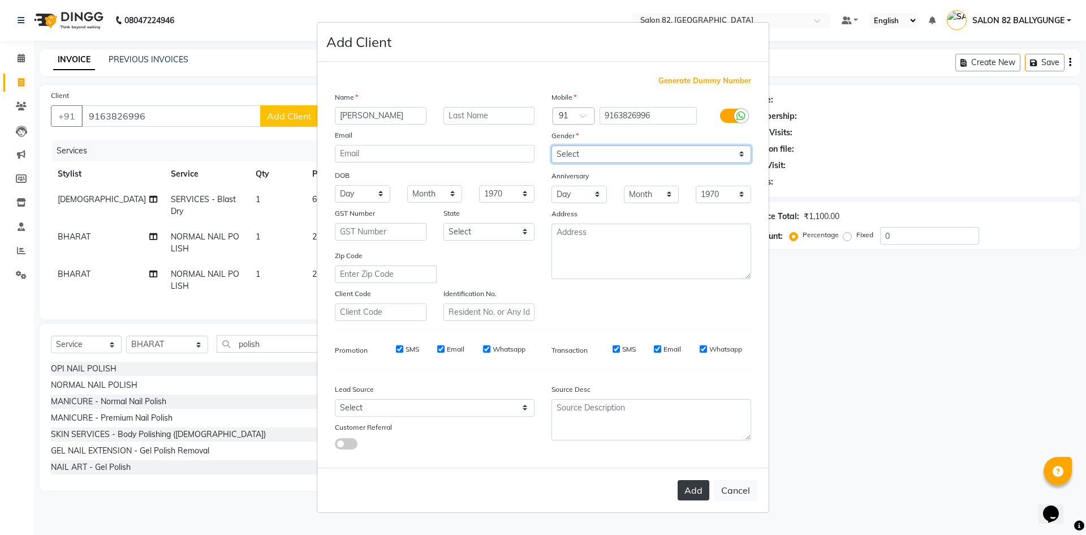 Image resolution: width=1086 pixels, height=535 pixels. What do you see at coordinates (355, 213) in the screenshot?
I see `label: GST Number` at bounding box center [355, 213].